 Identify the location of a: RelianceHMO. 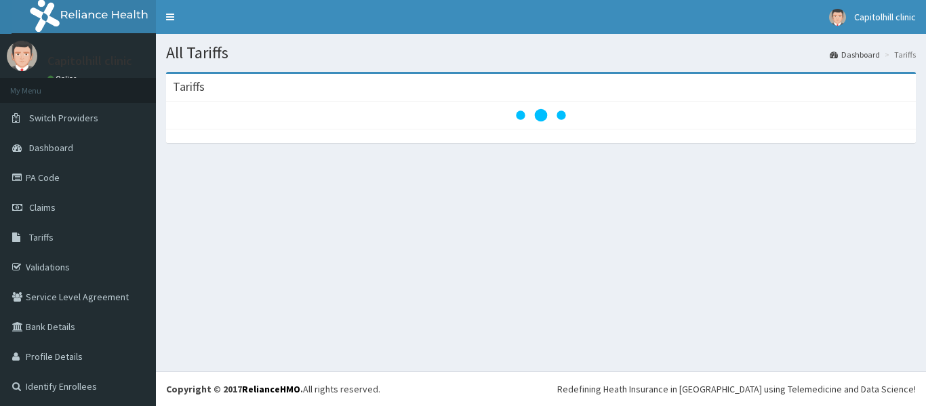
(271, 389).